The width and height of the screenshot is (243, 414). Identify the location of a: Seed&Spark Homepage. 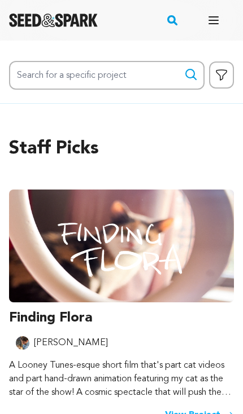
(53, 20).